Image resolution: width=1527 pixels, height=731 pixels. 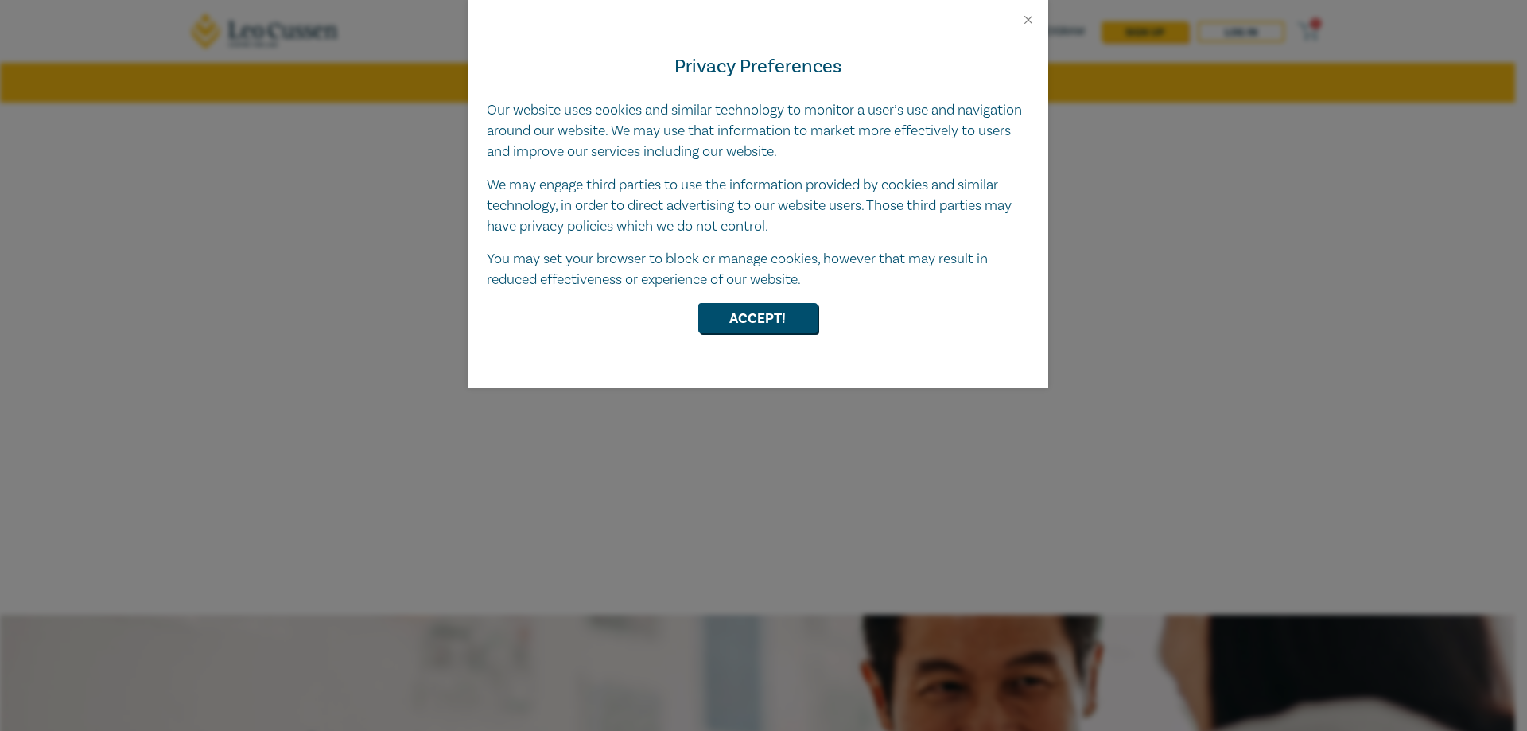 What do you see at coordinates (758, 318) in the screenshot?
I see `button: Accept!` at bounding box center [758, 318].